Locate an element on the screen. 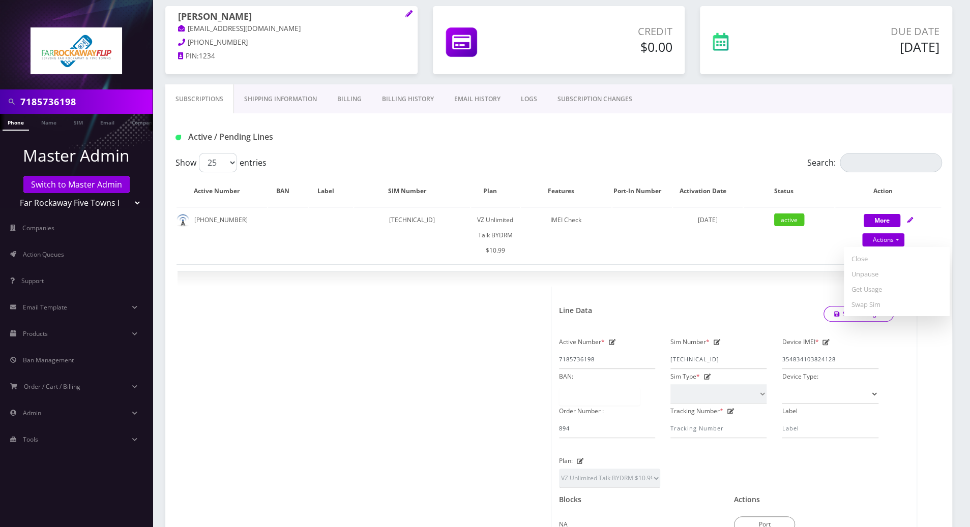 The image size is (970, 527). th: Port-In Number: activate to sort column ascending is located at coordinates (642, 191).